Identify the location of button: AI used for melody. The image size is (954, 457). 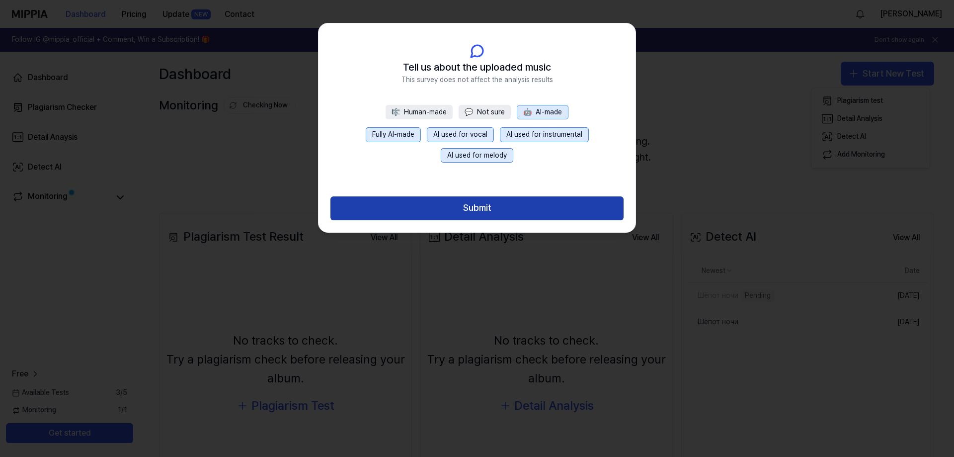
(477, 156).